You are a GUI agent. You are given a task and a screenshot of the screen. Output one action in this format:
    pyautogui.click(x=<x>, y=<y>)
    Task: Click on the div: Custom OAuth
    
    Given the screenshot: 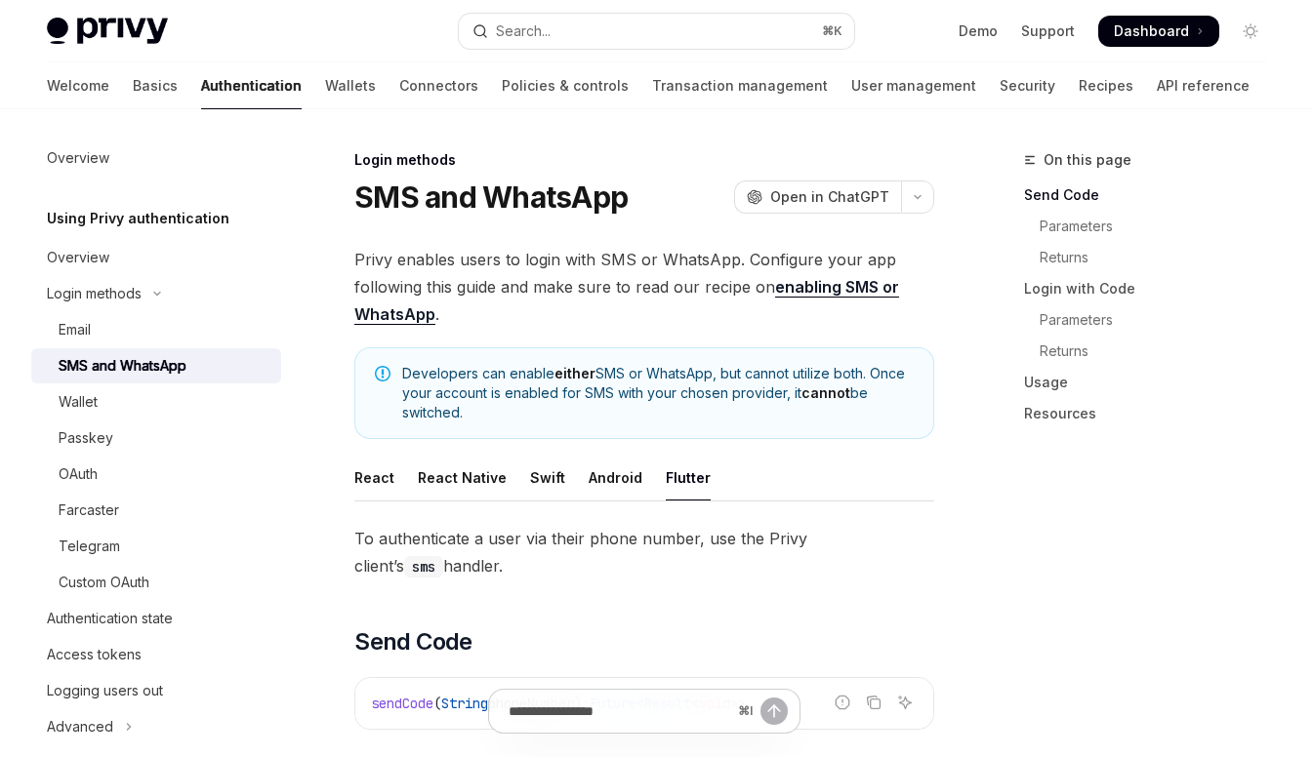 What is the action you would take?
    pyautogui.click(x=103, y=583)
    